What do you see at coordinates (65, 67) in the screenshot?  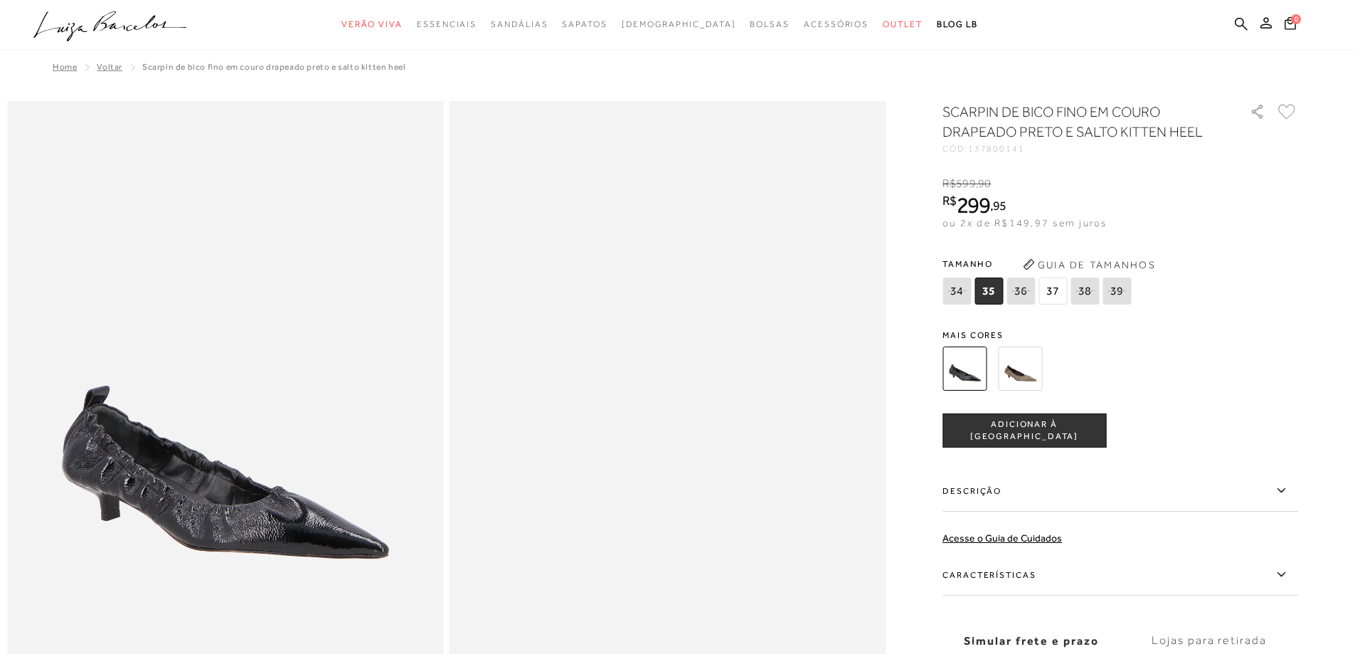 I see `a: Home` at bounding box center [65, 67].